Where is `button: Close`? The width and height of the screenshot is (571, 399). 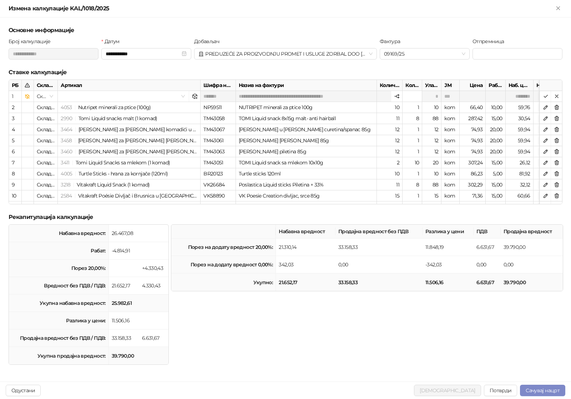
button: Close is located at coordinates (558, 9).